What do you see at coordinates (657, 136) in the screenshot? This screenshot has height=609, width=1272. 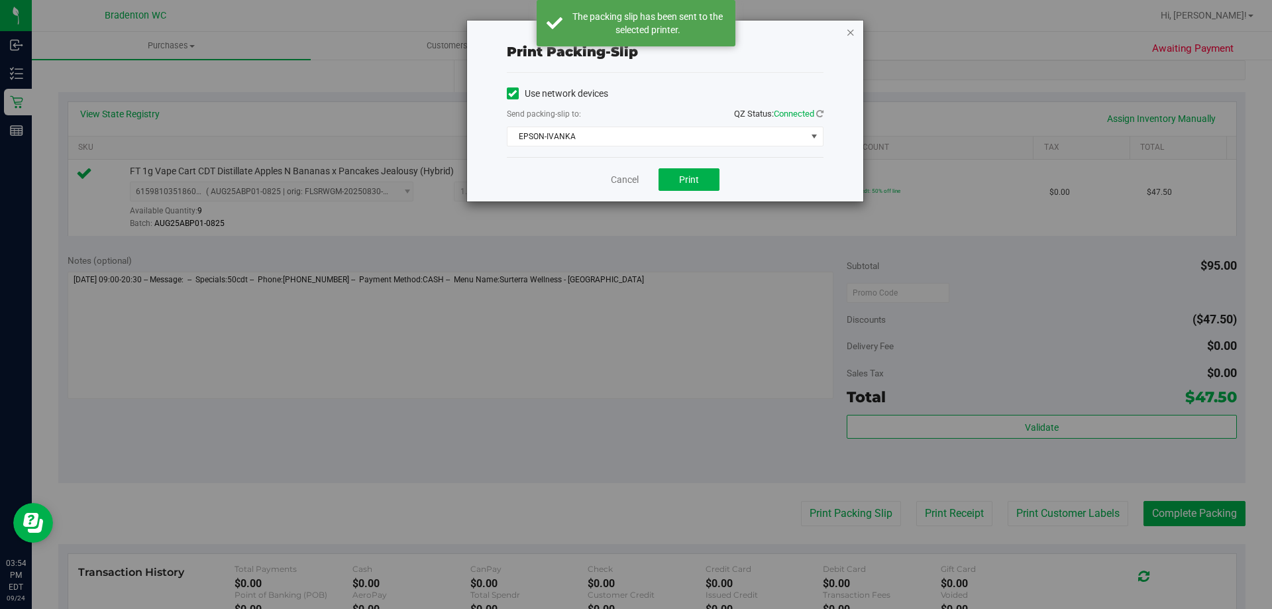 I see `span: EPSON-IVANKA` at bounding box center [657, 136].